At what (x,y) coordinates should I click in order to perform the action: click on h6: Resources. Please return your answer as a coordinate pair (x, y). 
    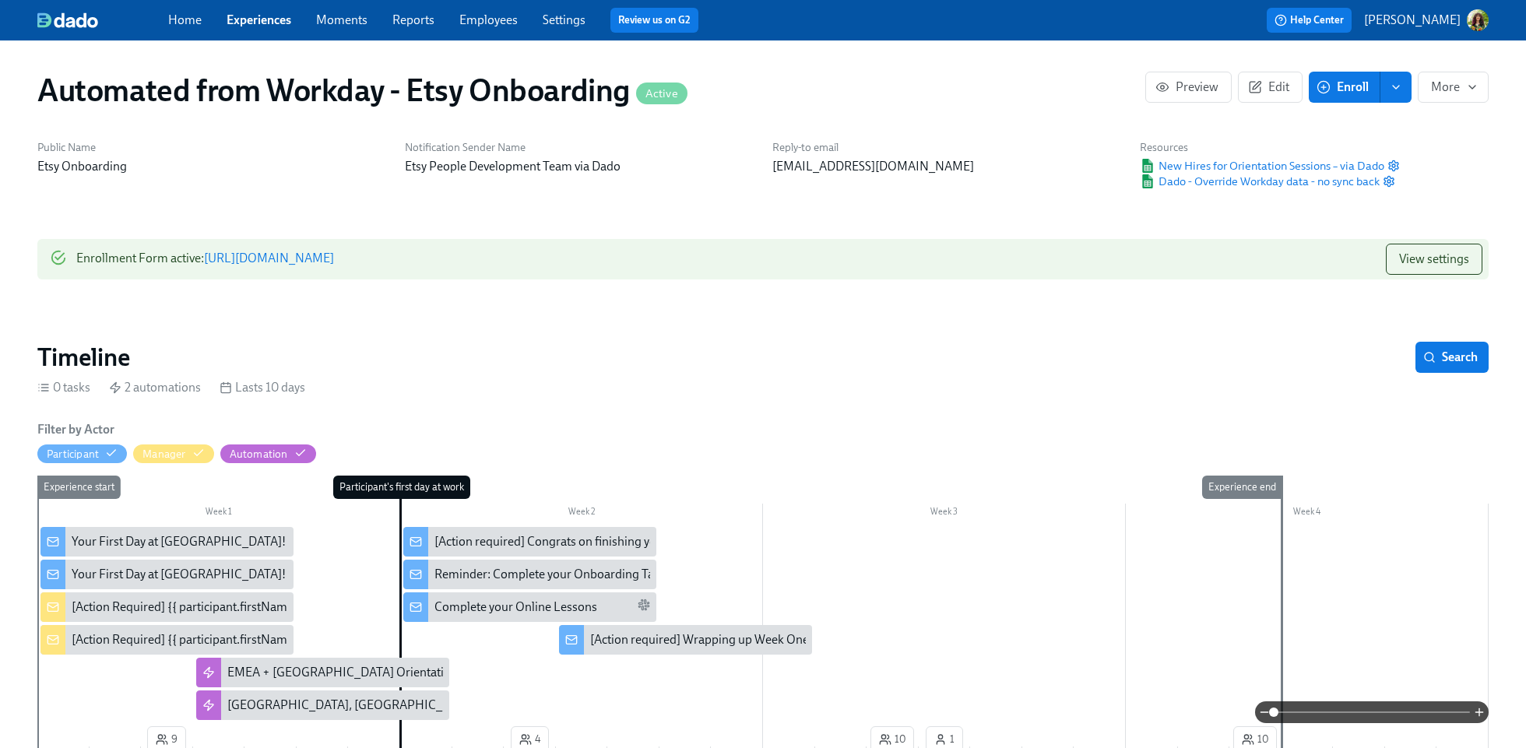
    Looking at the image, I should click on (1270, 147).